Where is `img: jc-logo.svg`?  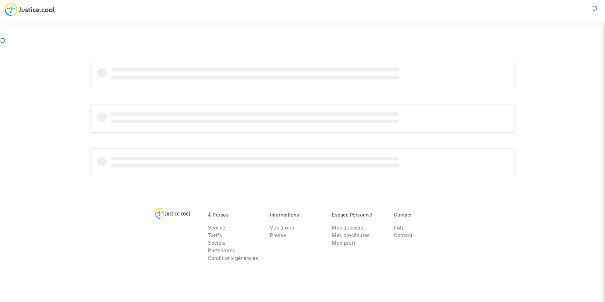 img: jc-logo.svg is located at coordinates (30, 9).